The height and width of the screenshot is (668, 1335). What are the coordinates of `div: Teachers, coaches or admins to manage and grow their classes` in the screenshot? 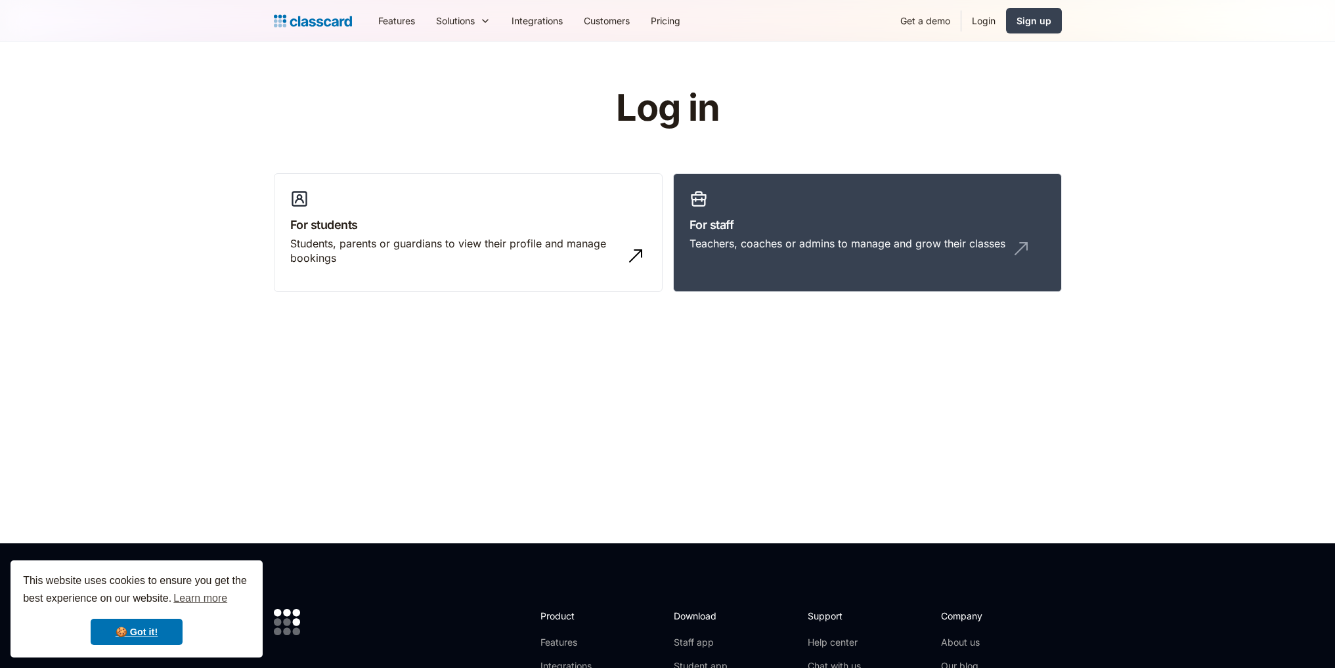 It's located at (847, 244).